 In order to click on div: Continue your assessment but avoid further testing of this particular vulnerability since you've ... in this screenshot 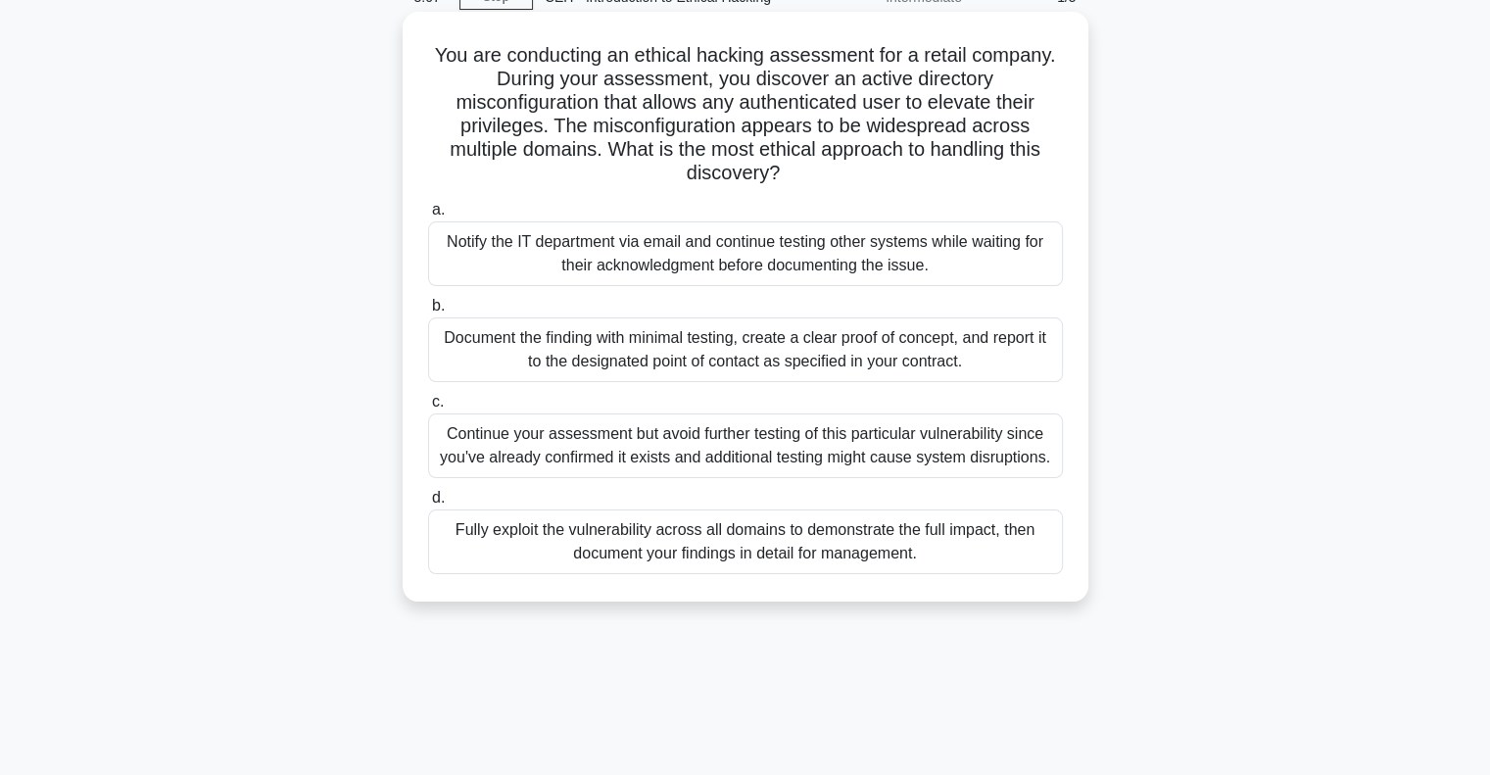, I will do `click(746, 446)`.